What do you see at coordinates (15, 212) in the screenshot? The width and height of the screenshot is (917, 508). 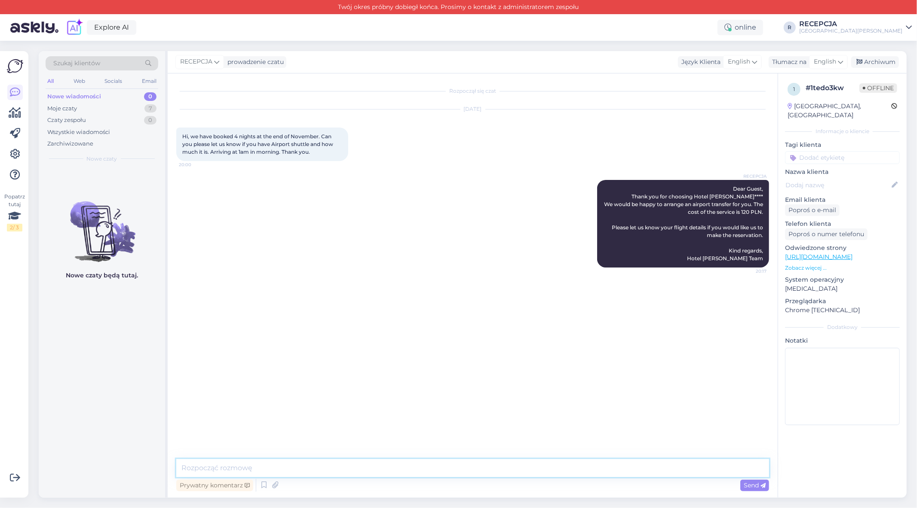 I see `div: Popatrz tutaj` at bounding box center [15, 212].